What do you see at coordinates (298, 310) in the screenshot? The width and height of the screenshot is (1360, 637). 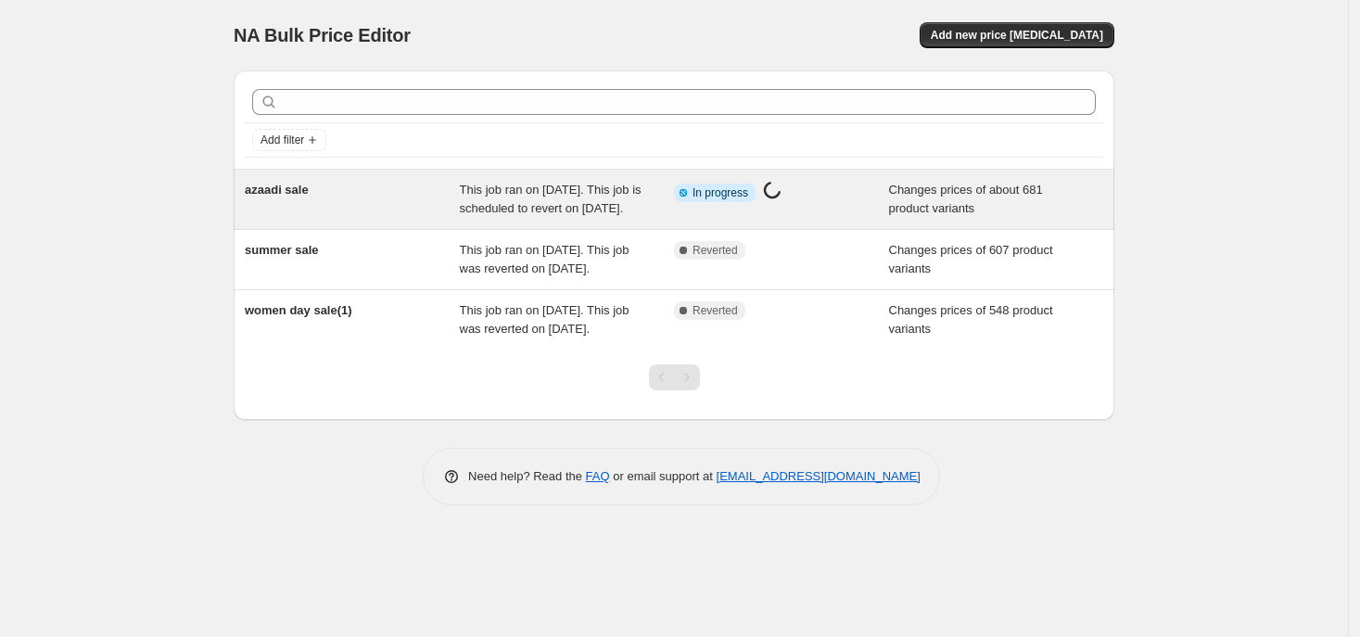 I see `span: women day sale(1)` at bounding box center [298, 310].